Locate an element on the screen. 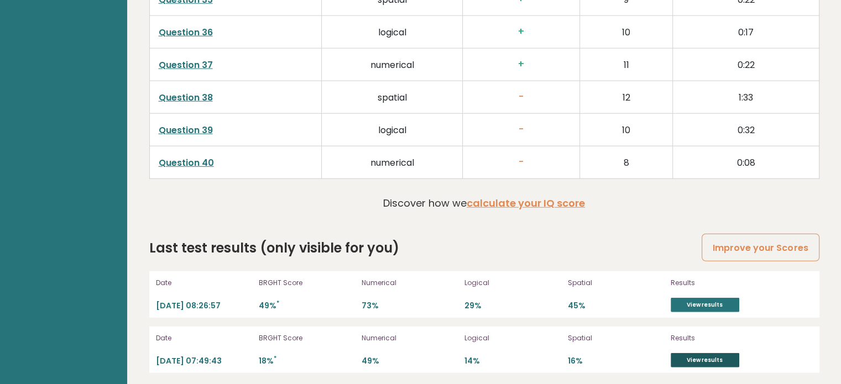  p: 29% is located at coordinates (513, 306).